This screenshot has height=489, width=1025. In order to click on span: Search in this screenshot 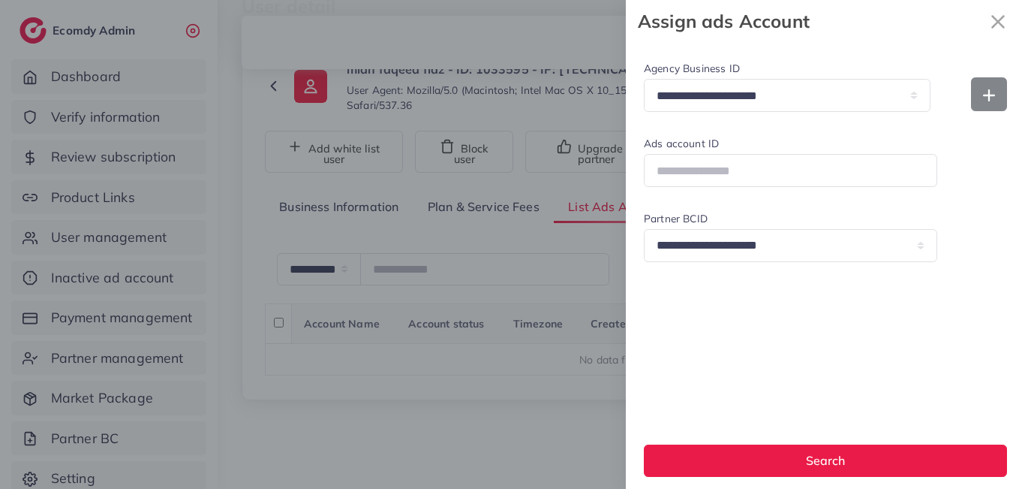, I will do `click(826, 460)`.